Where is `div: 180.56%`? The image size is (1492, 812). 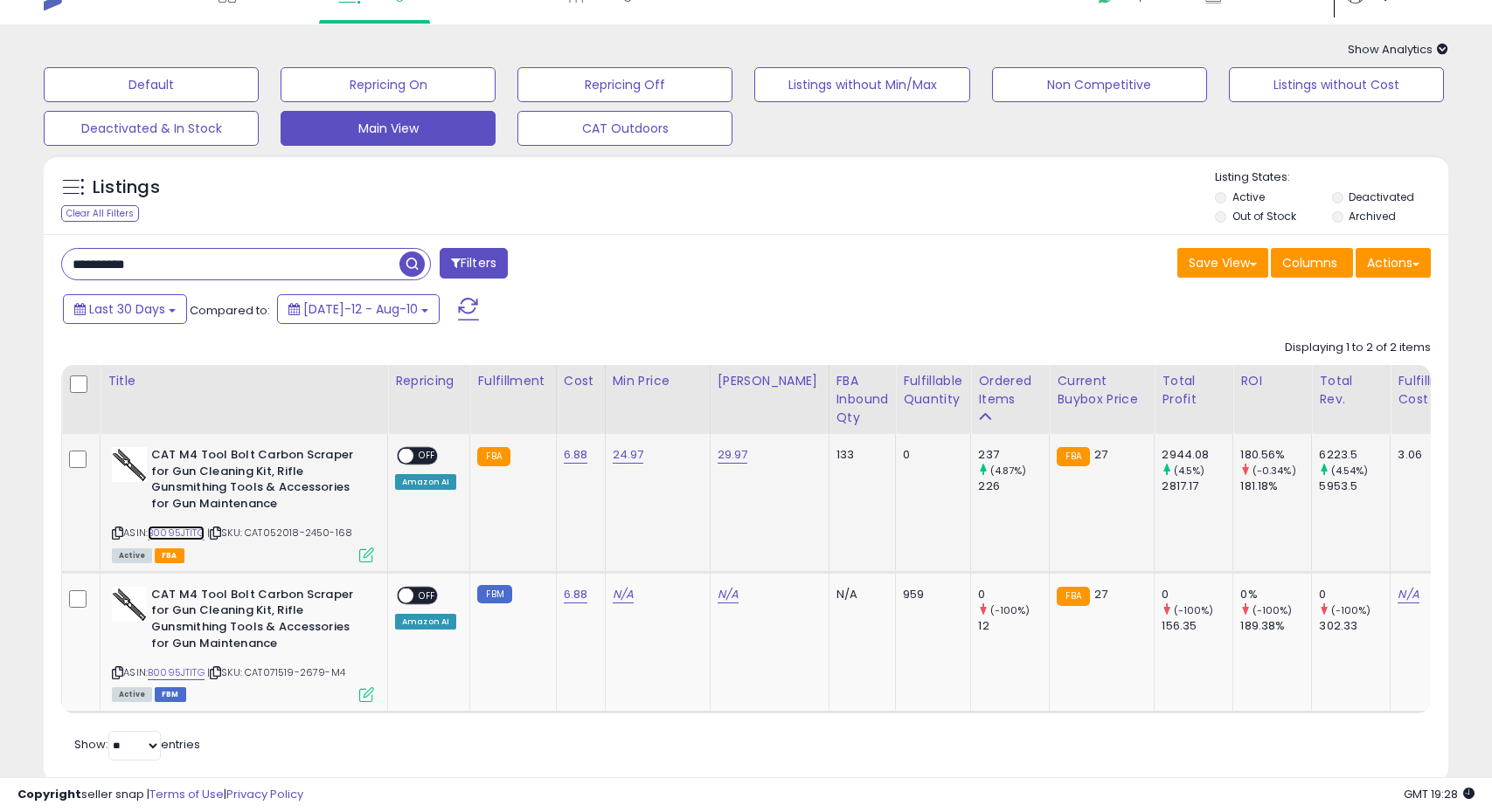 div: 180.56% is located at coordinates (1275, 455).